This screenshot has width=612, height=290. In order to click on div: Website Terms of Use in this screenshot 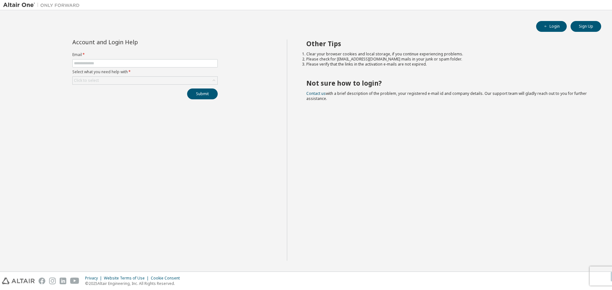, I will do `click(127, 278)`.